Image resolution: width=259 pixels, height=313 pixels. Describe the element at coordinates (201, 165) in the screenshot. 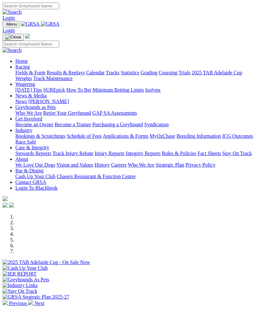

I see `a: Privacy Policy` at that location.